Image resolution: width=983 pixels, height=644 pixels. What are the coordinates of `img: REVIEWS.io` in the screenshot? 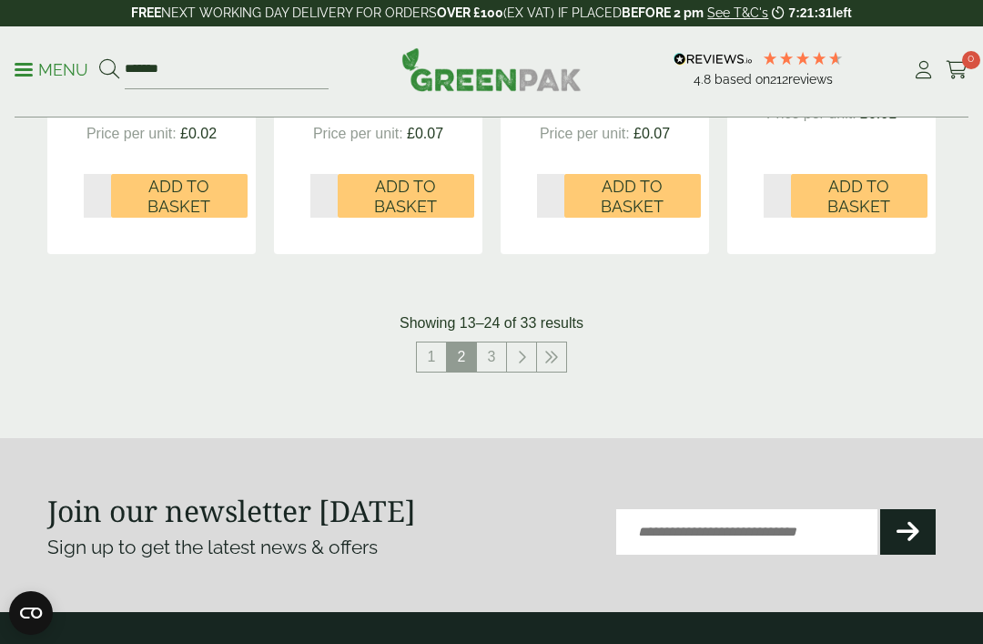 It's located at (713, 59).